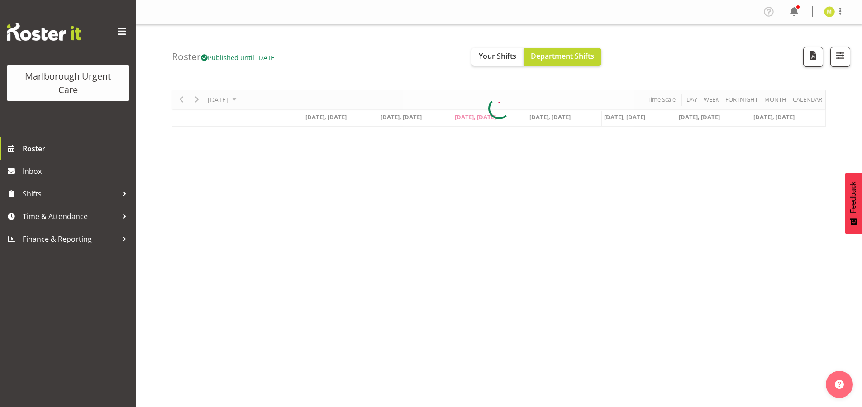  What do you see at coordinates (70, 217) in the screenshot?
I see `span: Time & Attendance` at bounding box center [70, 217].